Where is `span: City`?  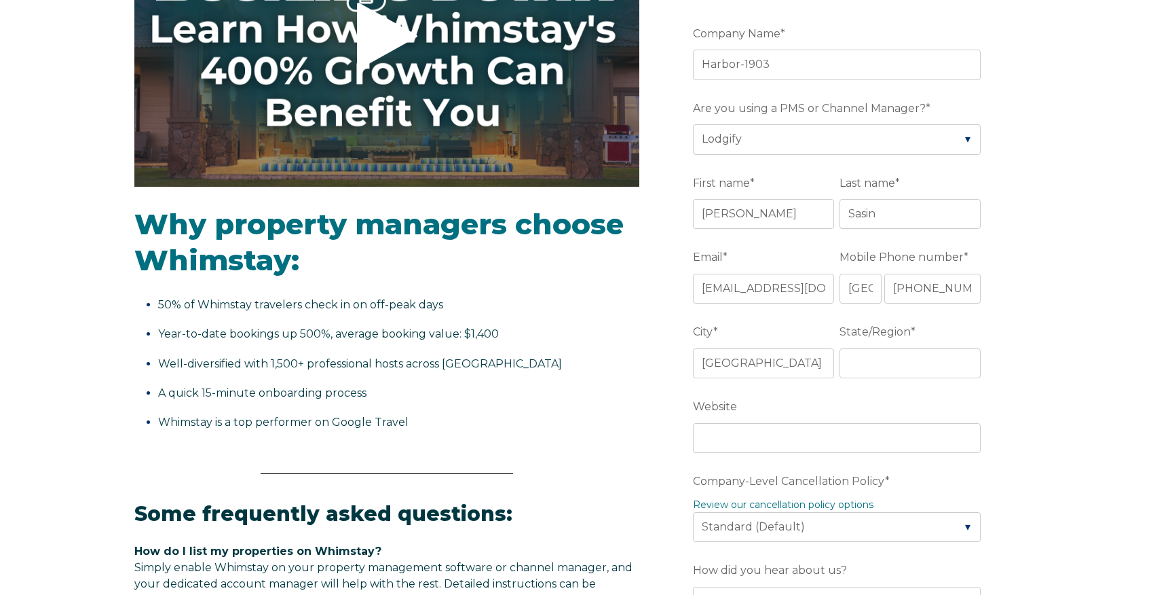
span: City is located at coordinates (703, 331).